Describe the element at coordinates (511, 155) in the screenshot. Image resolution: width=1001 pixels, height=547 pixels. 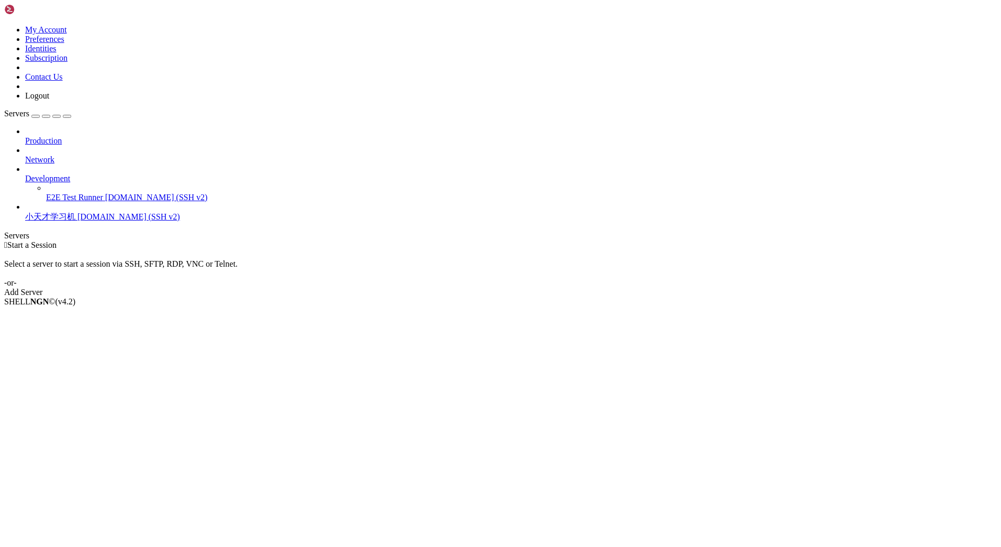
I see `li: Network` at that location.